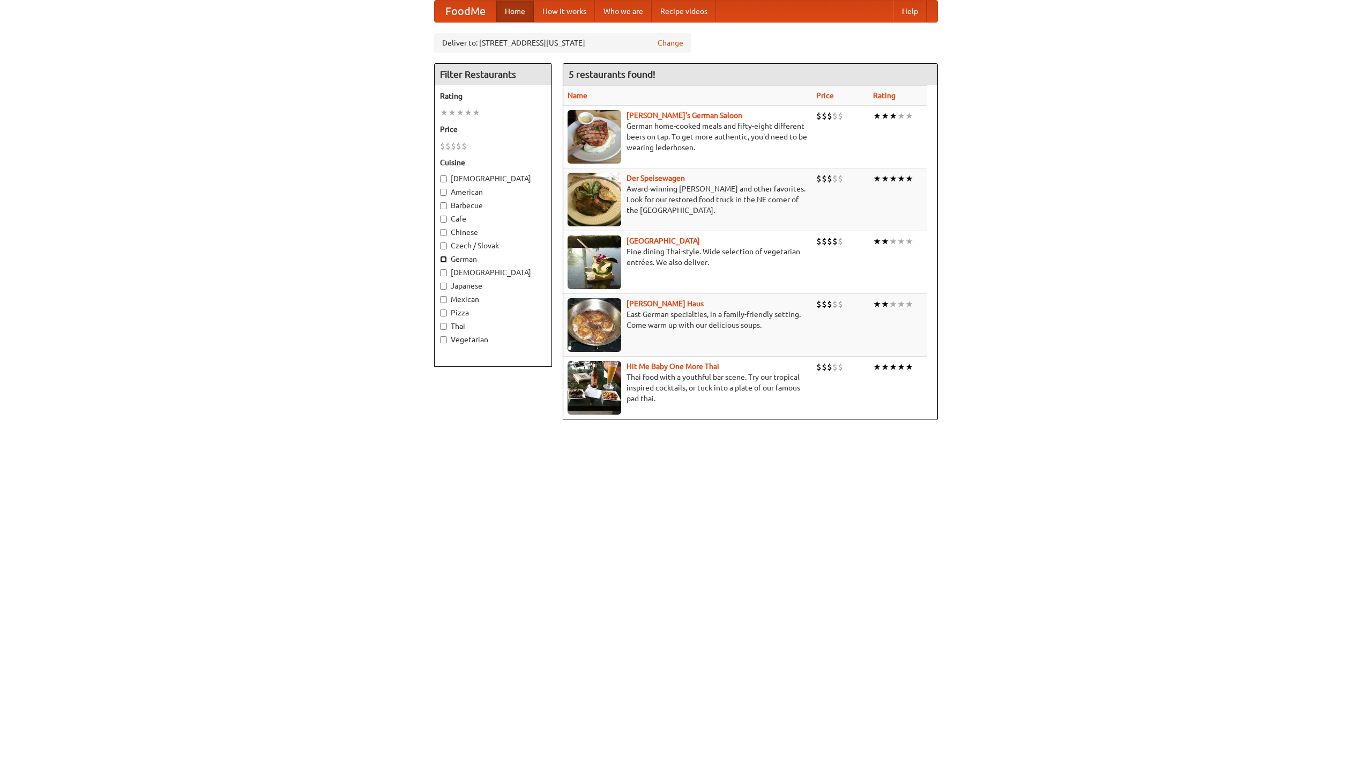 Image resolution: width=1372 pixels, height=759 pixels. What do you see at coordinates (493, 313) in the screenshot?
I see `label: Pizza` at bounding box center [493, 313].